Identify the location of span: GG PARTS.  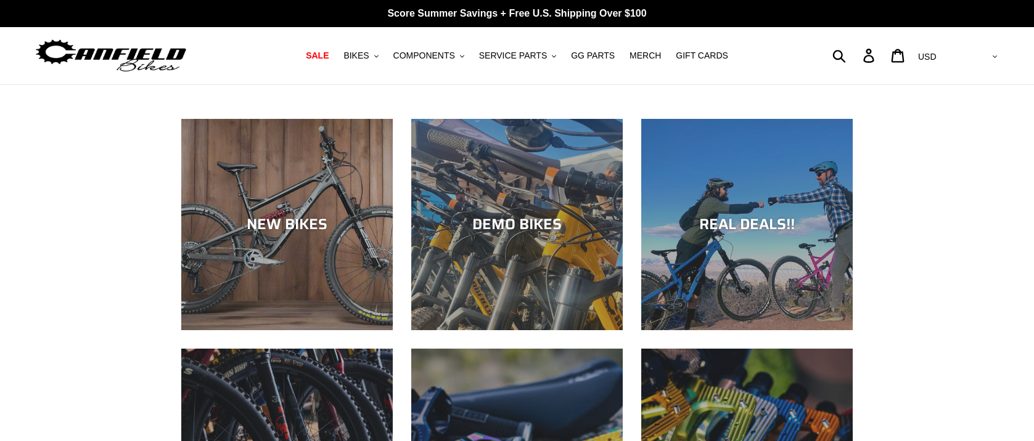
(592, 55).